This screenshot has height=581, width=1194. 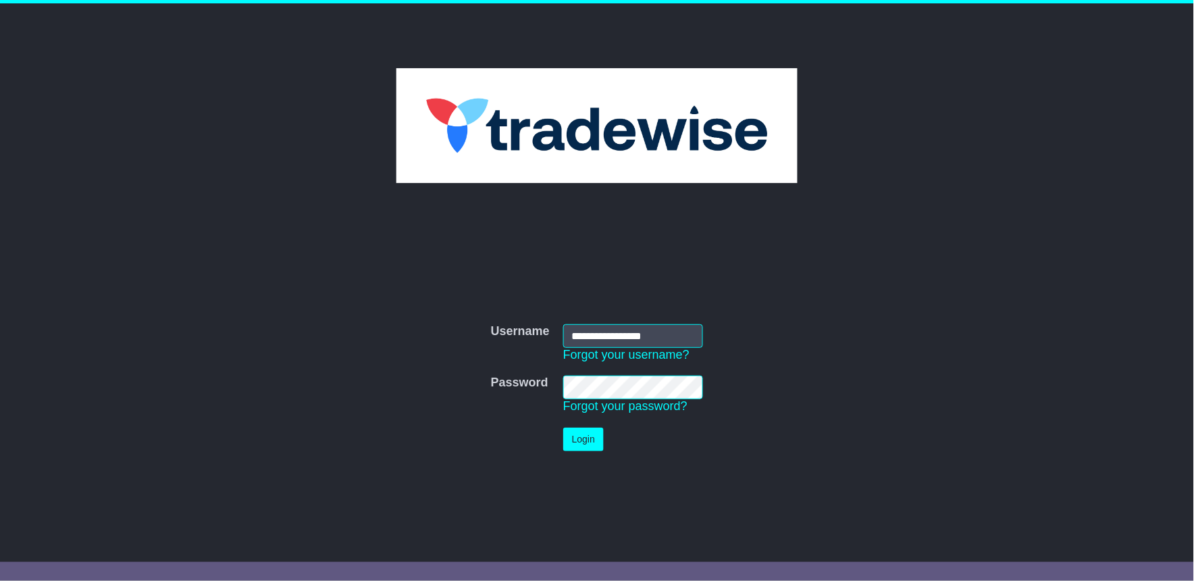 I want to click on img: Tradewise Global Logistics, so click(x=597, y=126).